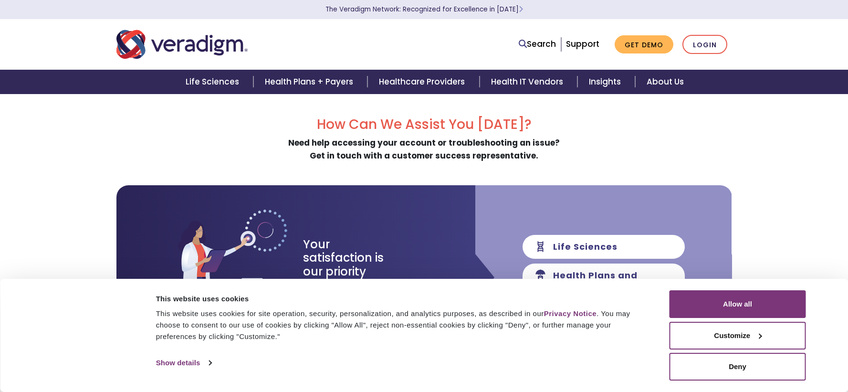 The image size is (848, 392). Describe the element at coordinates (424, 149) in the screenshot. I see `strong: Need help accessing your account or troubleshooting an issue? Get in touch with a customer succes...` at that location.